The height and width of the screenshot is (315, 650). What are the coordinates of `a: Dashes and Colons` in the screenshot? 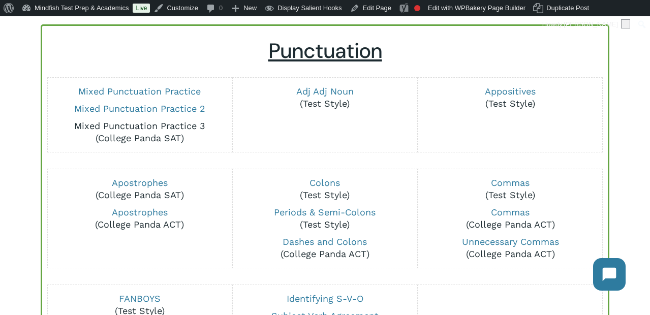 It's located at (325, 241).